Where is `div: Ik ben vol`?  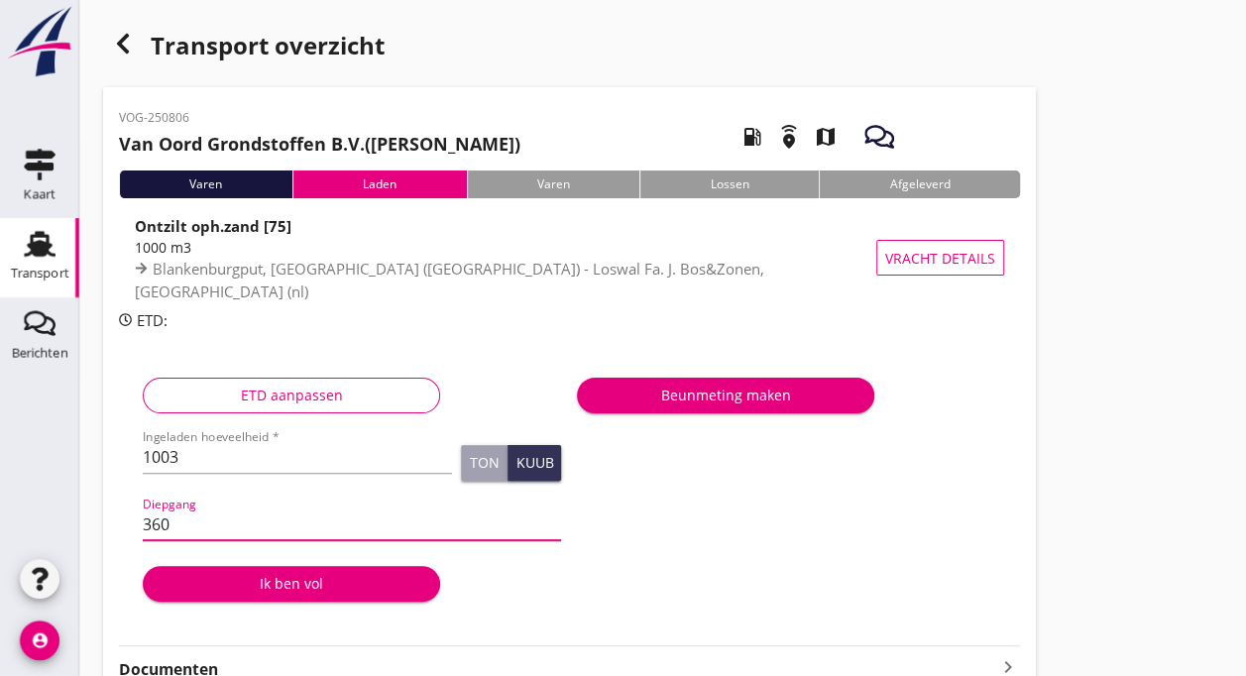 div: Ik ben vol is located at coordinates (291, 583).